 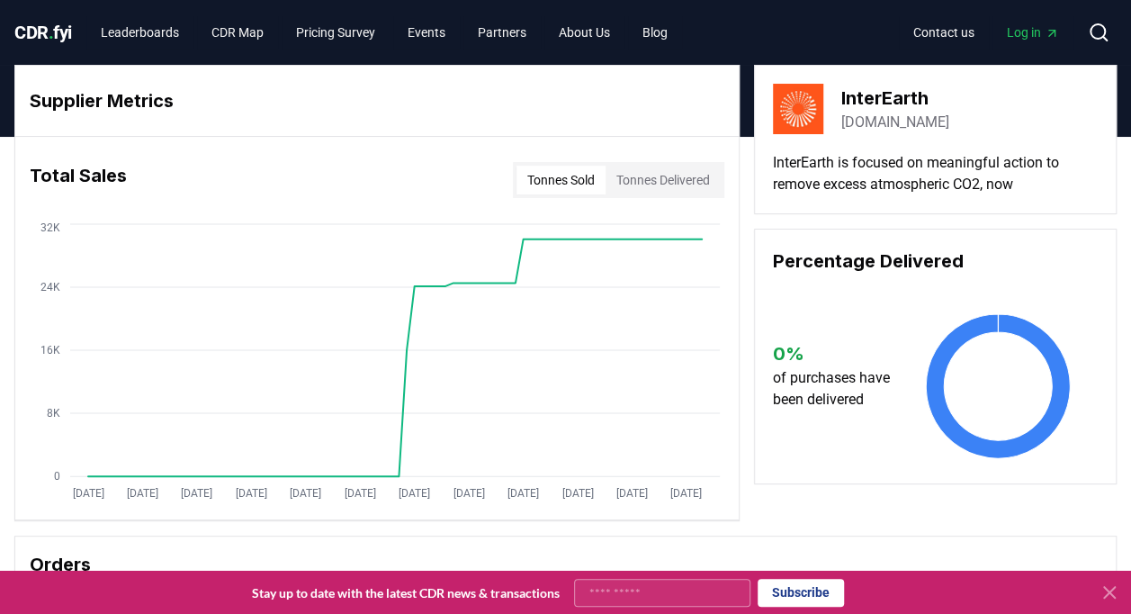 What do you see at coordinates (50, 228) in the screenshot?
I see `tspan: 32K` at bounding box center [50, 228].